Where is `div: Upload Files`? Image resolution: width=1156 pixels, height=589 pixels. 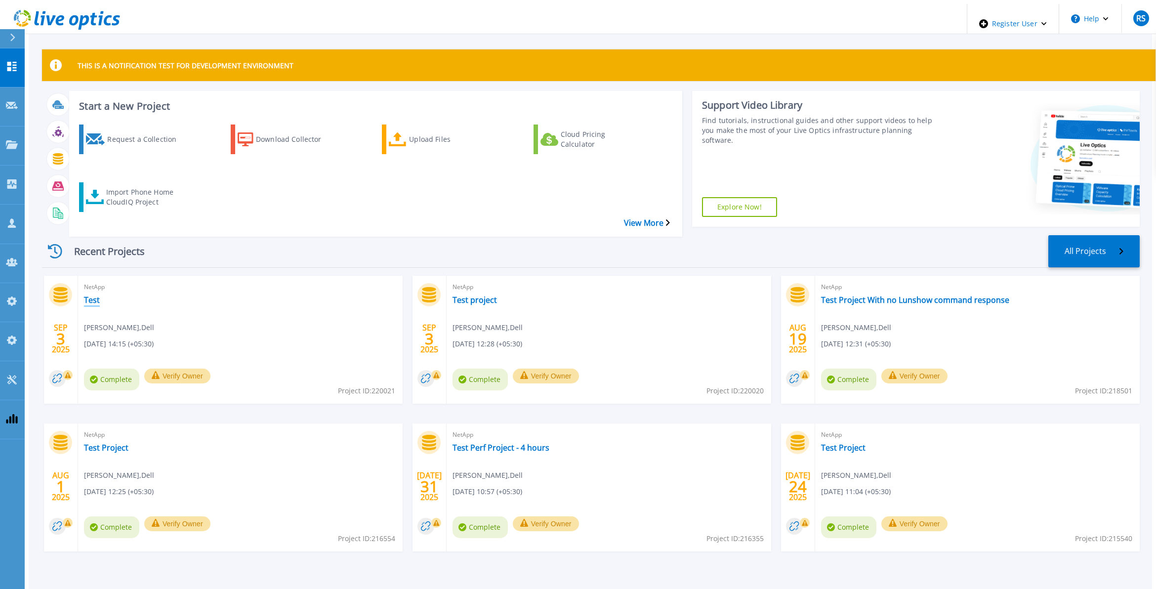 div: Upload Files is located at coordinates (449, 139).